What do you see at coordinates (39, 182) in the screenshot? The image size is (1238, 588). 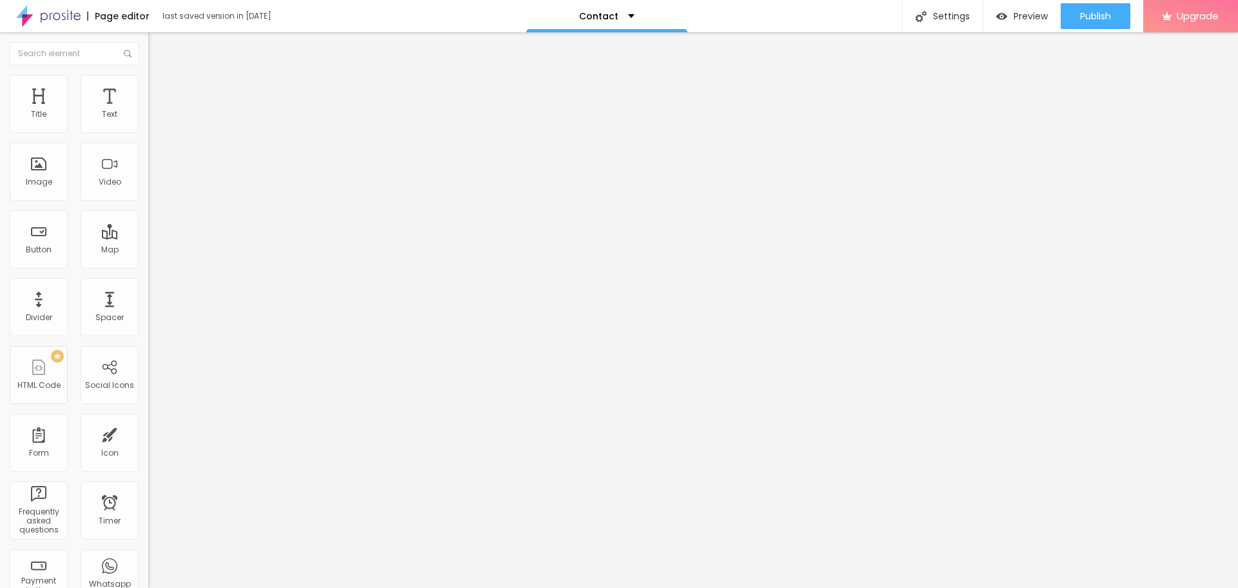 I see `div: Image` at bounding box center [39, 182].